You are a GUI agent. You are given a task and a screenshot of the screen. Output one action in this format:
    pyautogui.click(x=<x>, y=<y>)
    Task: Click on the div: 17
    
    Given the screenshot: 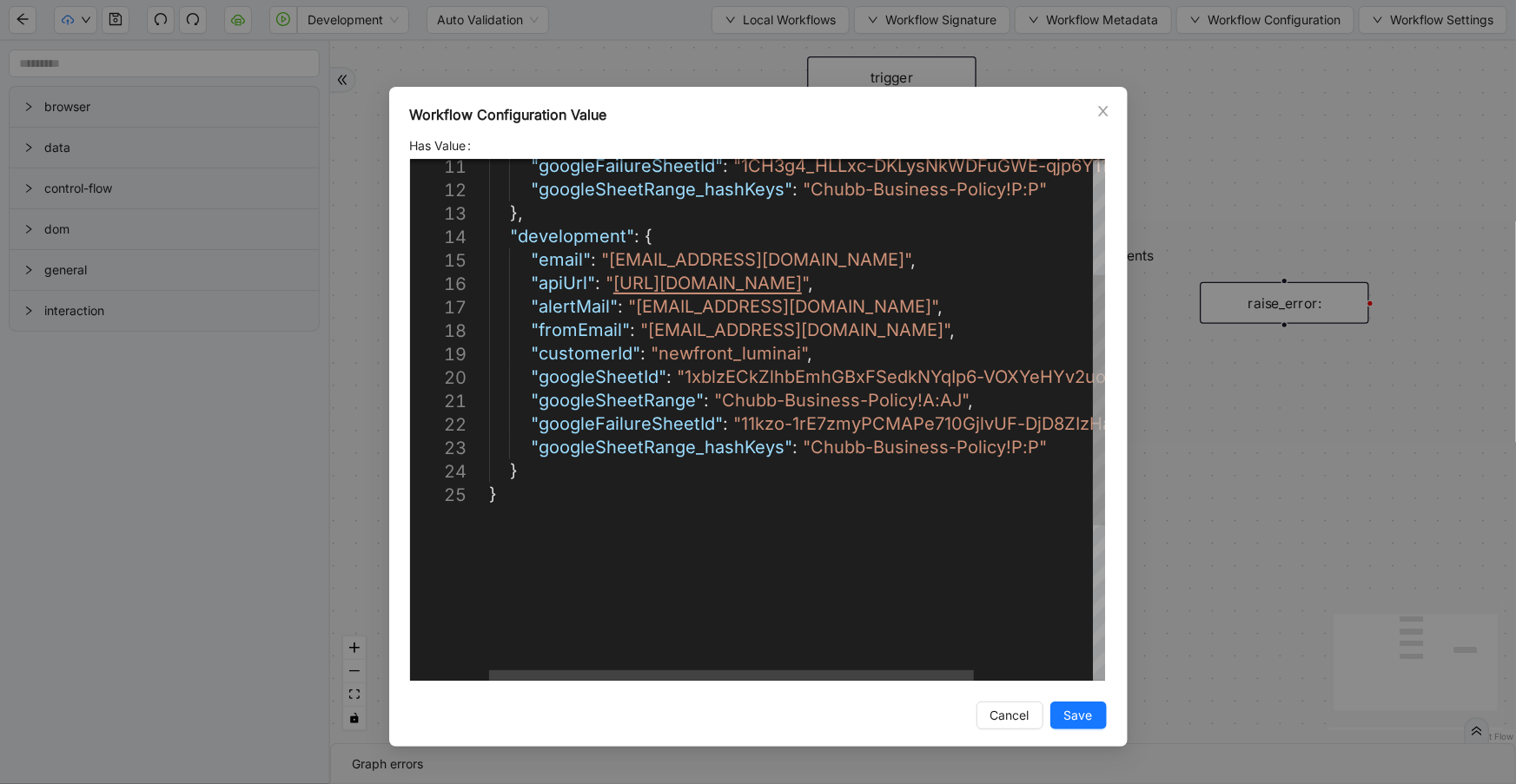 What is the action you would take?
    pyautogui.click(x=438, y=307)
    